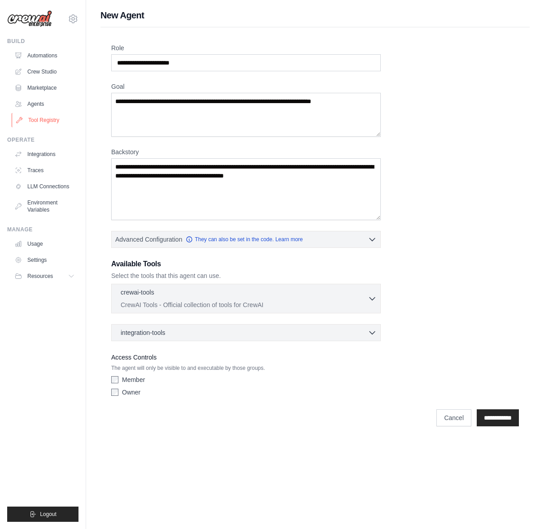 This screenshot has width=544, height=529. What do you see at coordinates (246, 368) in the screenshot?
I see `p: The agent will only be visible to and executable by those groups.` at bounding box center [246, 368].